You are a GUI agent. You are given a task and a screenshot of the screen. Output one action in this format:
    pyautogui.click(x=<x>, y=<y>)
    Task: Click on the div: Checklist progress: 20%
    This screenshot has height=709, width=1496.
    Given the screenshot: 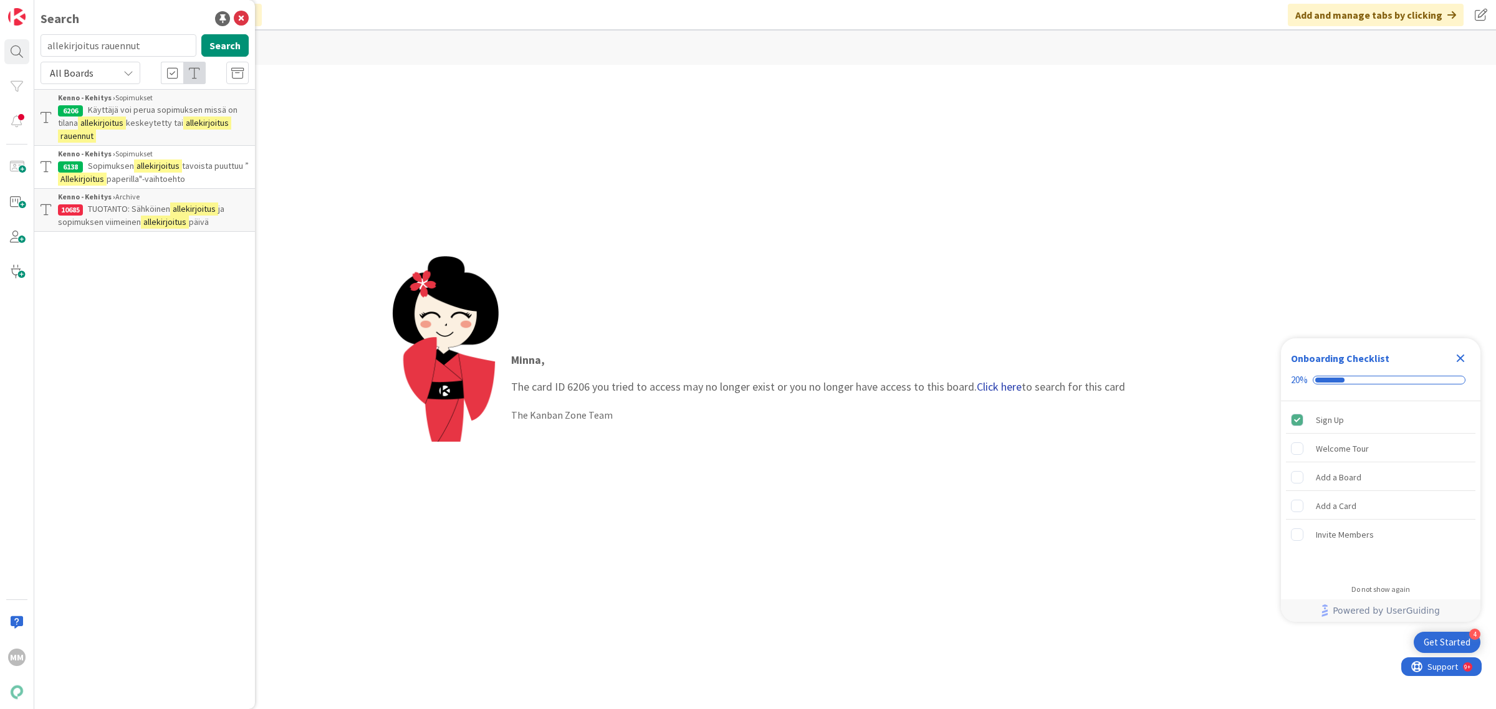 What is the action you would take?
    pyautogui.click(x=1381, y=380)
    